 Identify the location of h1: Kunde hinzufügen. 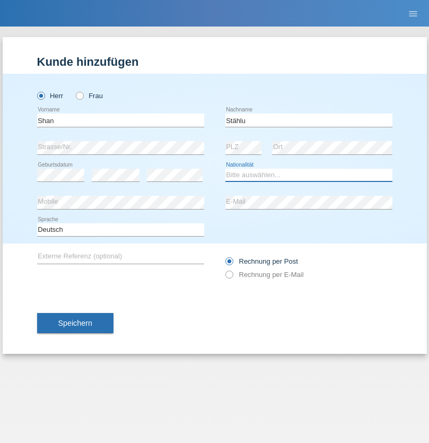
(215, 62).